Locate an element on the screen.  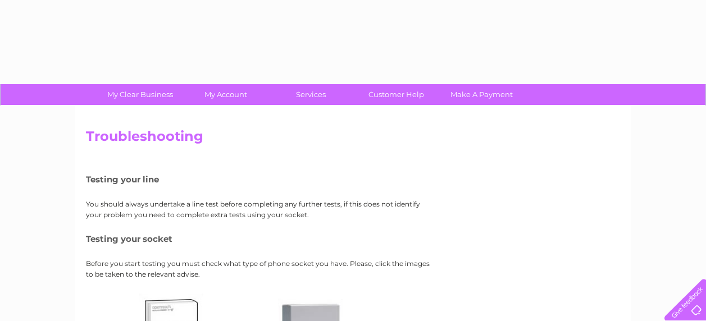
a: My Clear Business is located at coordinates (140, 94).